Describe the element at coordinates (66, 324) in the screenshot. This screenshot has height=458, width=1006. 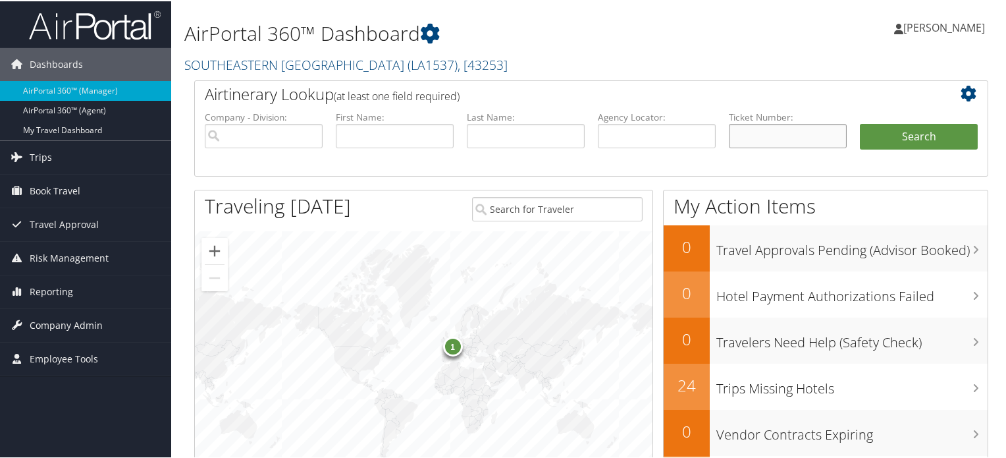
I see `span: Company Admin` at that location.